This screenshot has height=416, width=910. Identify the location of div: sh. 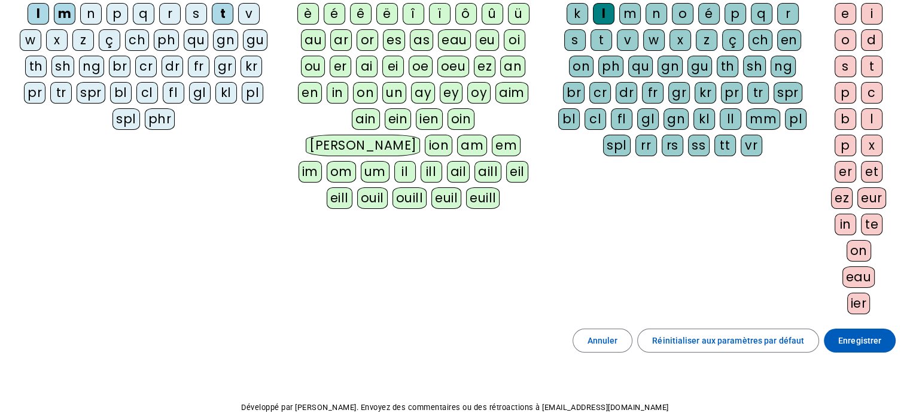
(755, 66).